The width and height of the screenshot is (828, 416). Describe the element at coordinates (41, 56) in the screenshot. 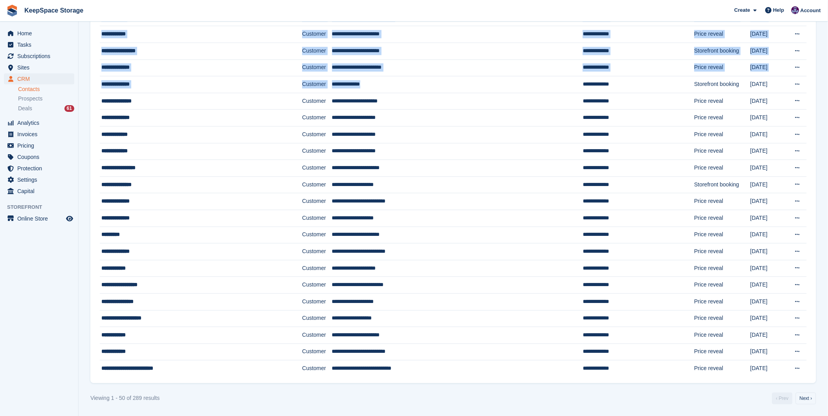

I see `span: Subscriptions` at that location.